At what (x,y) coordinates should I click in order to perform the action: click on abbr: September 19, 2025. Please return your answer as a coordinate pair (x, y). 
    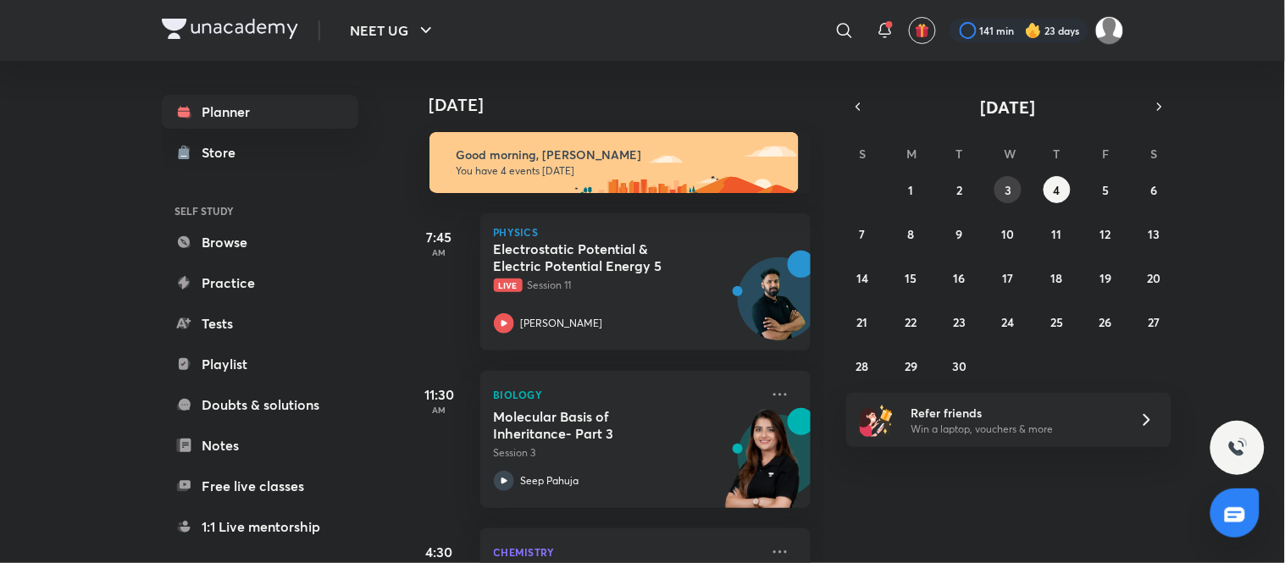
    Looking at the image, I should click on (1106, 278).